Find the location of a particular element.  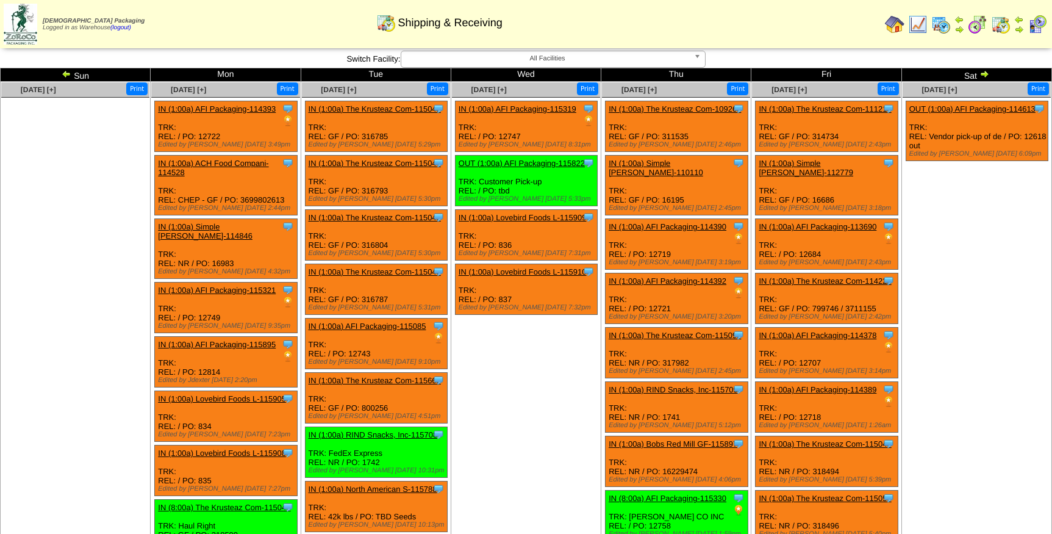

div: TRK: REL: NR / PO: 1741 is located at coordinates (677, 407).